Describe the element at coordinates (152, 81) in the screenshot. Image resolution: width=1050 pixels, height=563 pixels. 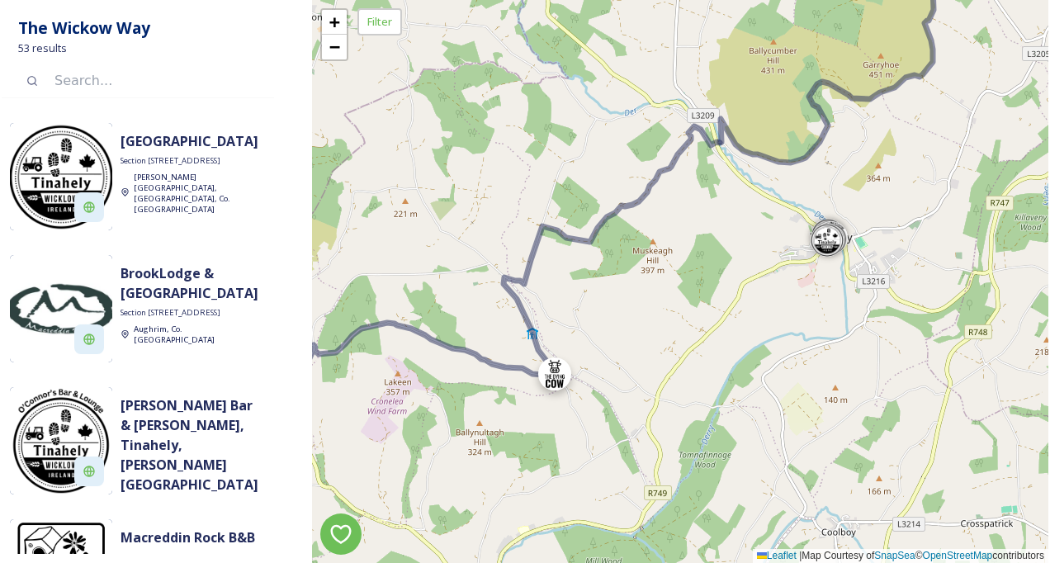
I see `input: Search...` at that location.